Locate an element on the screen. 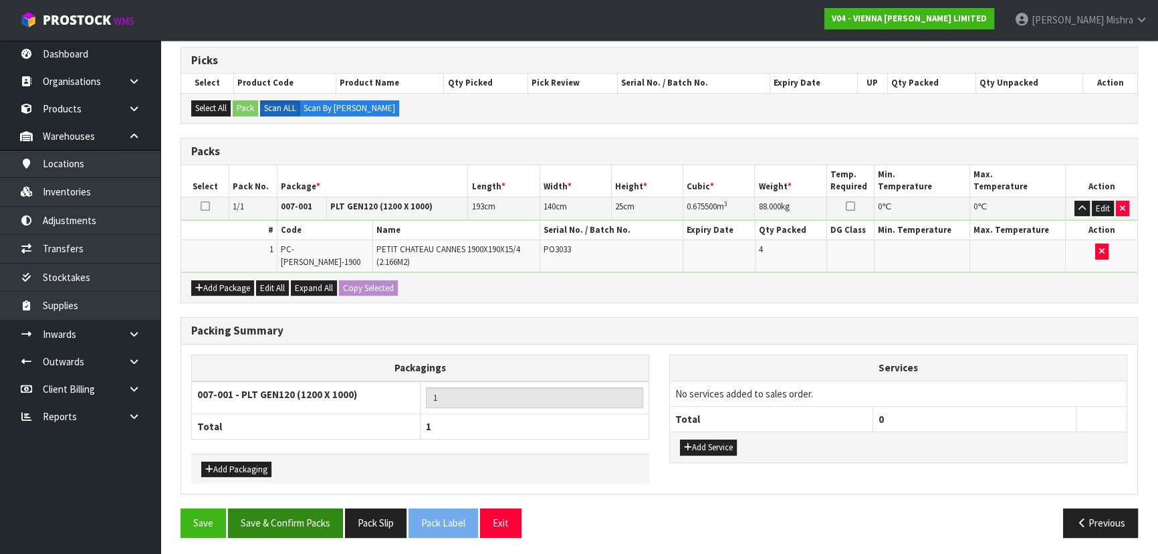 The image size is (1158, 554). th: Width is located at coordinates (575, 181).